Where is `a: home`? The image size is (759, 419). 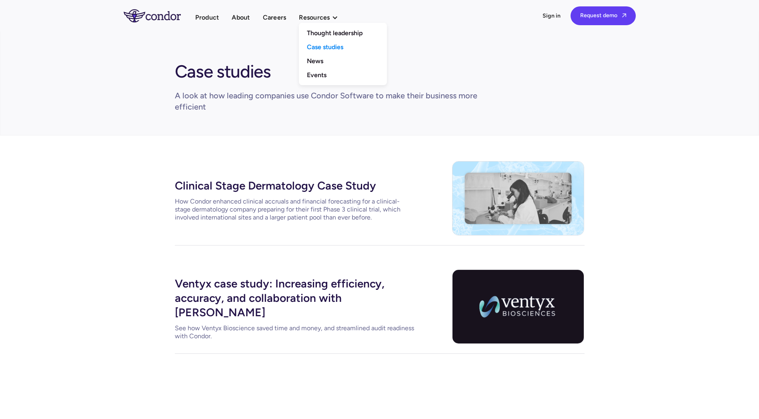
a: home is located at coordinates (159, 16).